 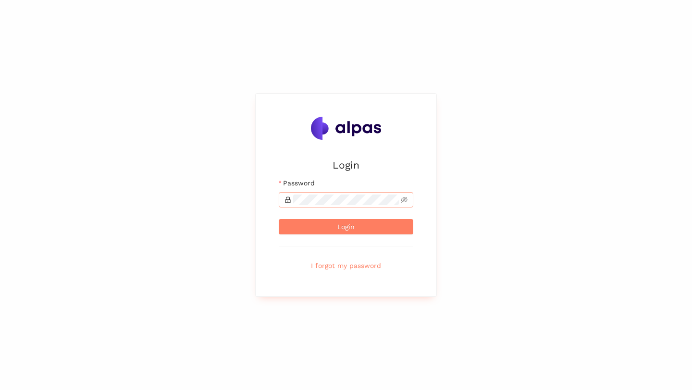 I want to click on h2: Login, so click(x=346, y=165).